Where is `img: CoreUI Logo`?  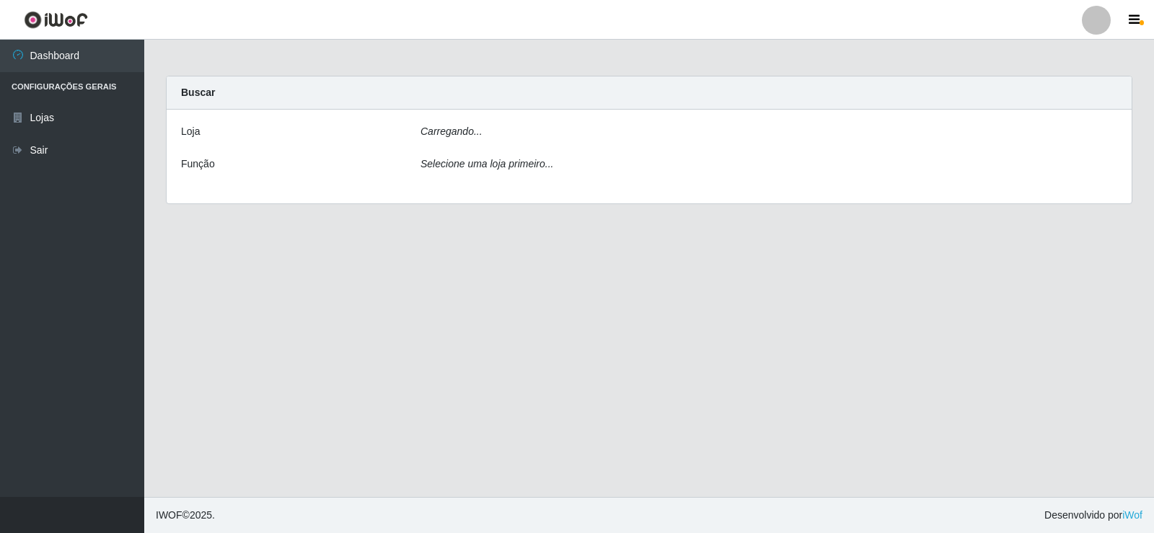 img: CoreUI Logo is located at coordinates (56, 19).